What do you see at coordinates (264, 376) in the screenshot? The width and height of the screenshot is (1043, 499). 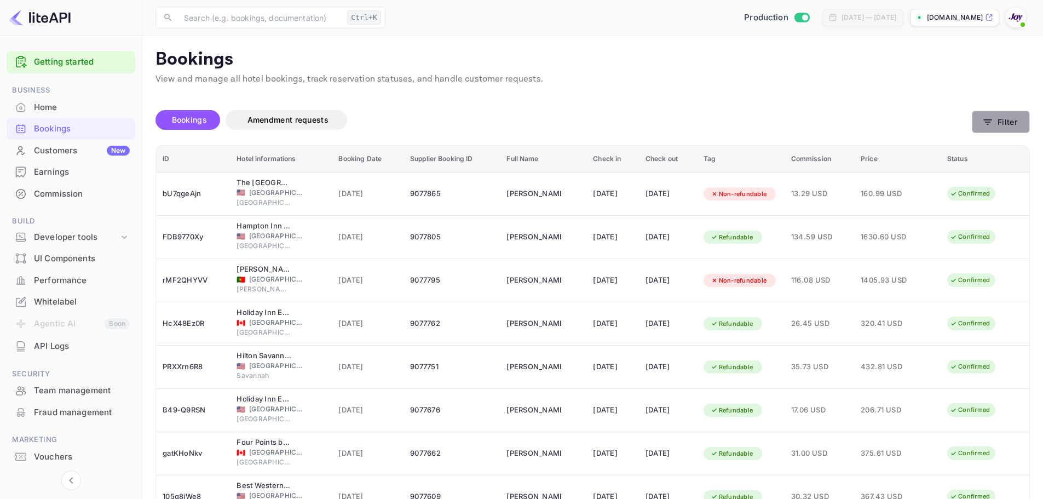 I see `span: Savannah` at bounding box center [264, 376].